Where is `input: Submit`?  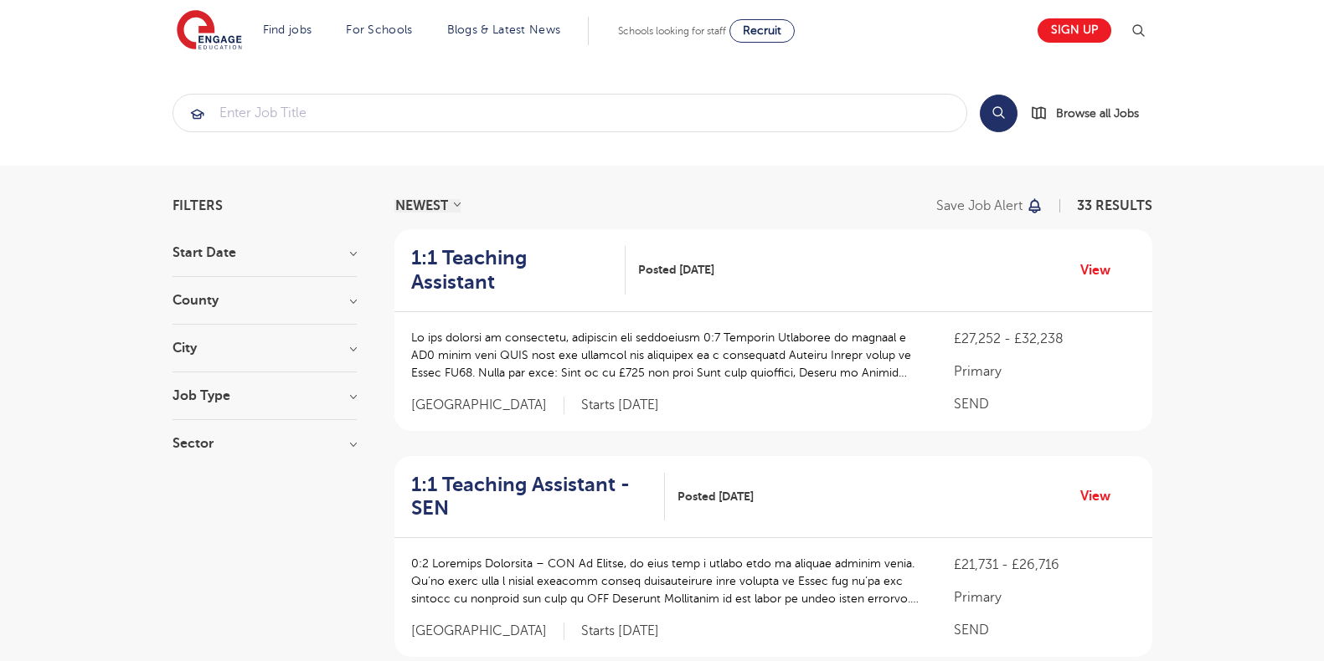
input: Submit is located at coordinates (569, 113).